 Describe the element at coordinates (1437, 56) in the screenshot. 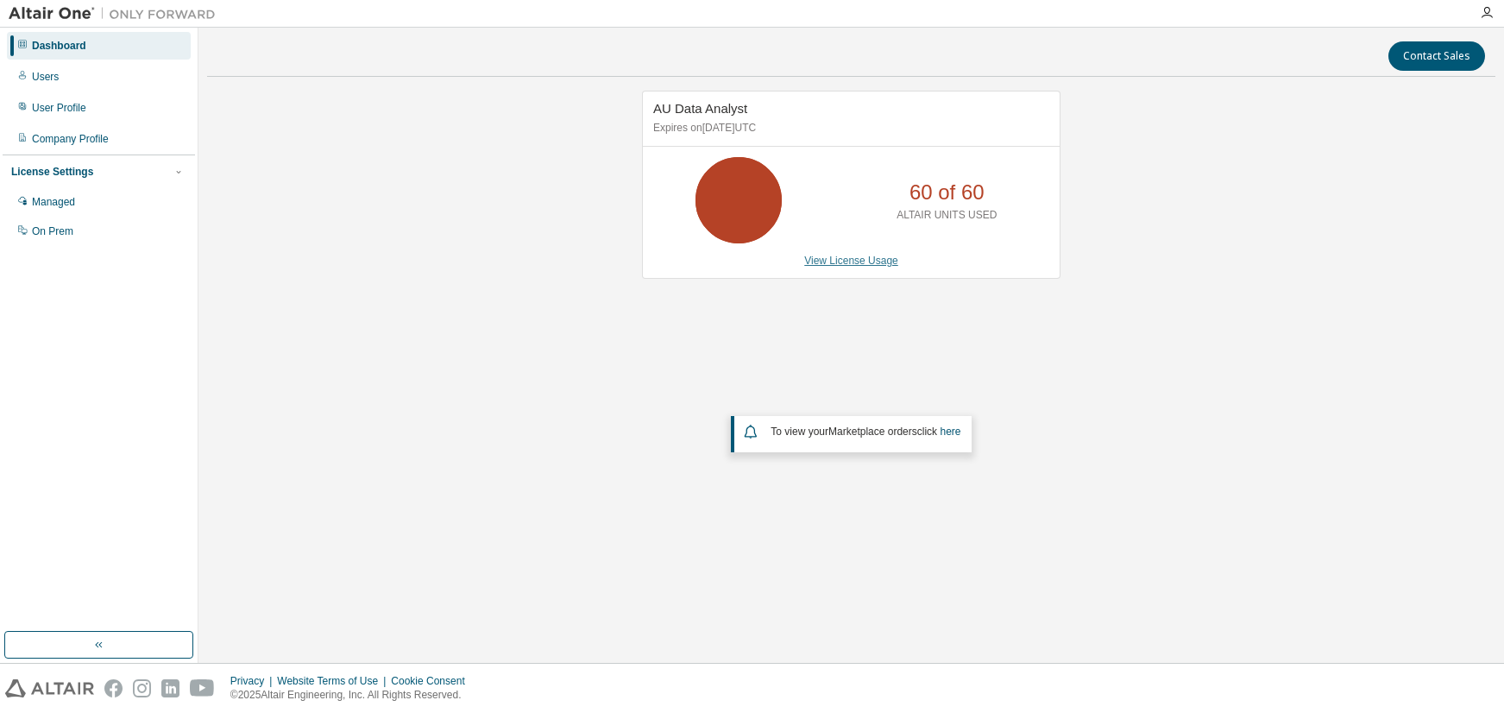

I see `button: Contact Sales` at that location.